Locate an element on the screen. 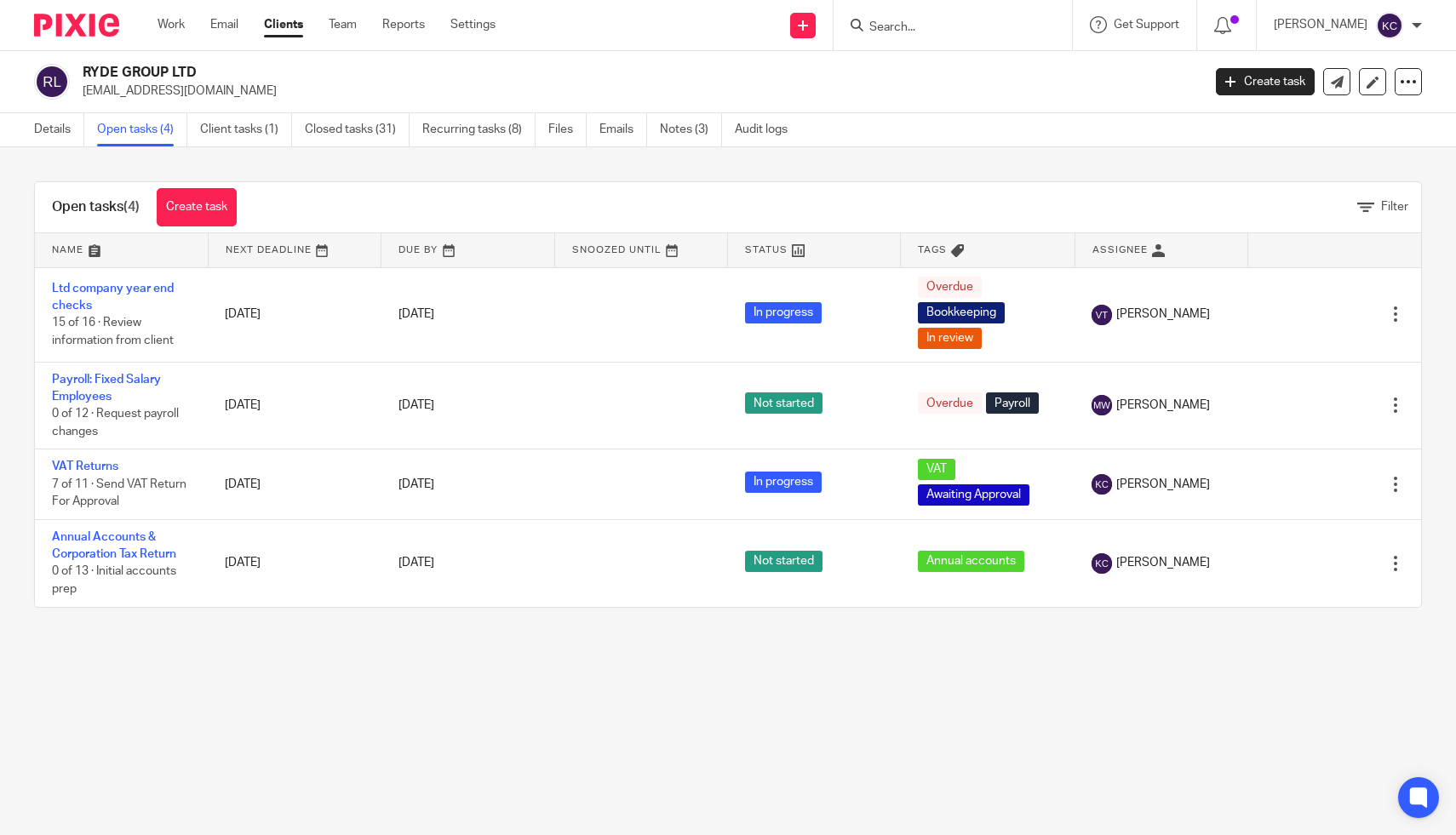 The height and width of the screenshot is (835, 1456). span: Tags is located at coordinates (933, 249).